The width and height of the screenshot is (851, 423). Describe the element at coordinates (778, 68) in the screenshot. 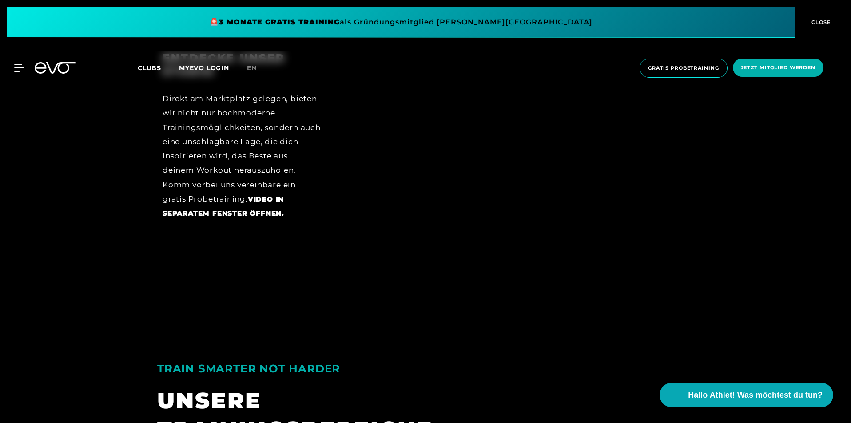

I see `span: Jetzt Mitglied werden` at that location.